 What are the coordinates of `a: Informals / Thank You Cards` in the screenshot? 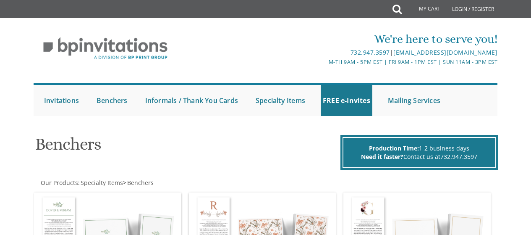 It's located at (191, 100).